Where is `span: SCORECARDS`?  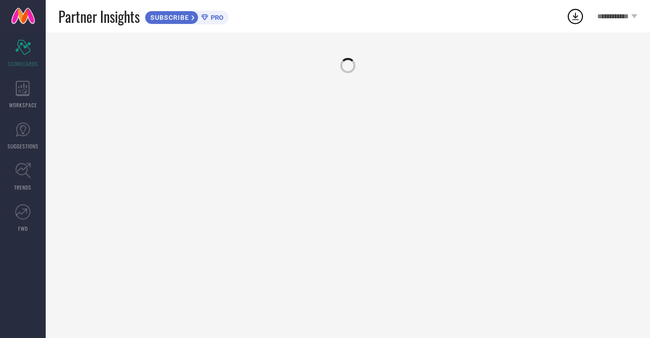
span: SCORECARDS is located at coordinates (23, 64).